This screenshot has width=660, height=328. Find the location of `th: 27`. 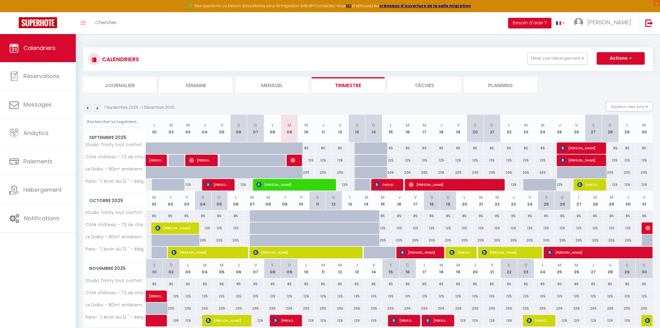

th: 27 is located at coordinates (593, 128).